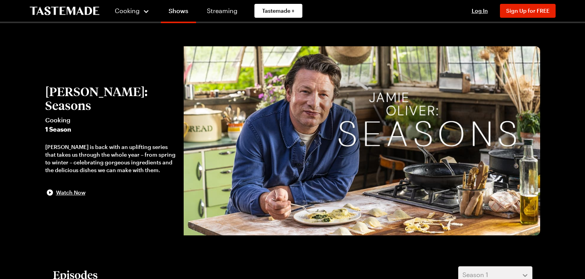 The width and height of the screenshot is (585, 279). What do you see at coordinates (65, 11) in the screenshot?
I see `a: To Tastemade Home Page` at bounding box center [65, 11].